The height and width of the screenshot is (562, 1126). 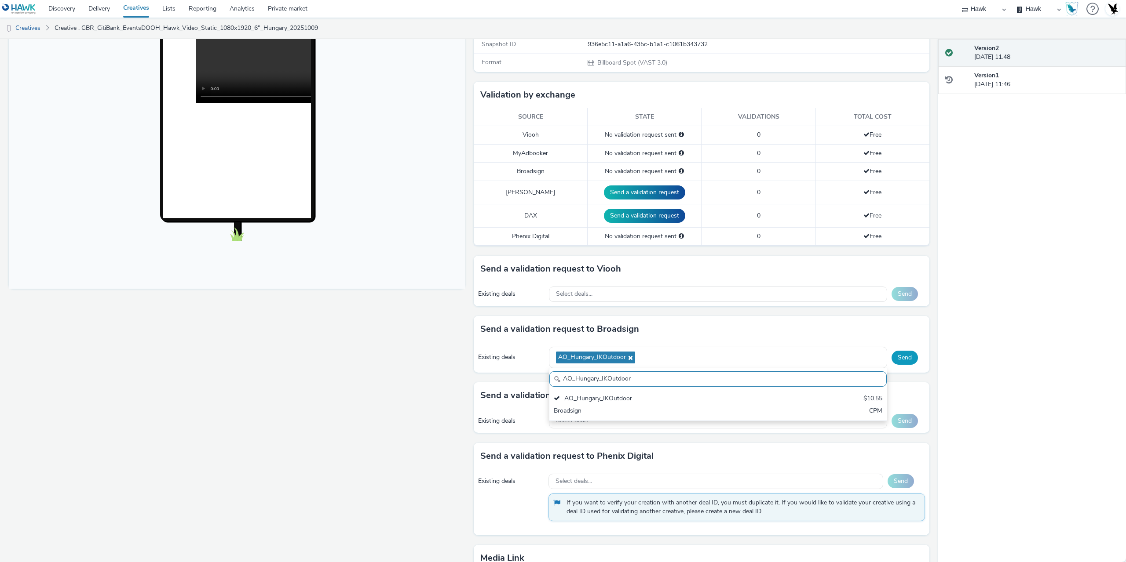 What do you see at coordinates (528, 95) in the screenshot?
I see `h3: Validation by exchange` at bounding box center [528, 95].